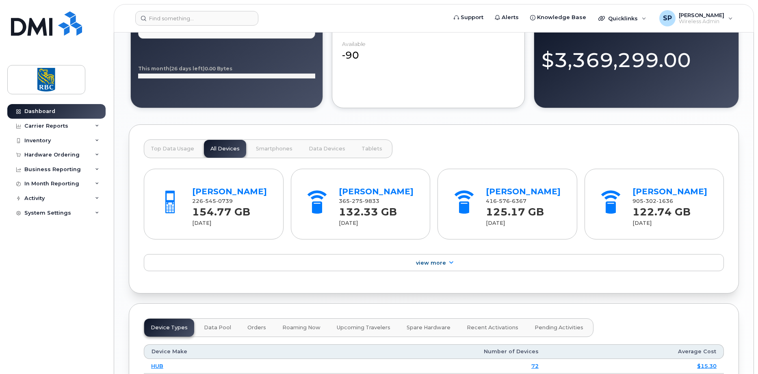 This screenshot has height=374, width=758. Describe the element at coordinates (210, 201) in the screenshot. I see `span: 545` at that location.